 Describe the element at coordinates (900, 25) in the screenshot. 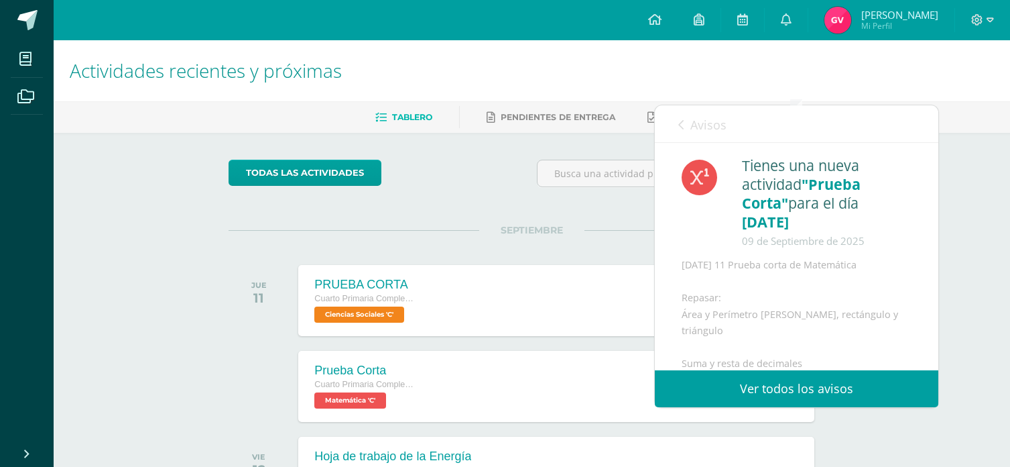

I see `span: Mi Perfil` at that location.